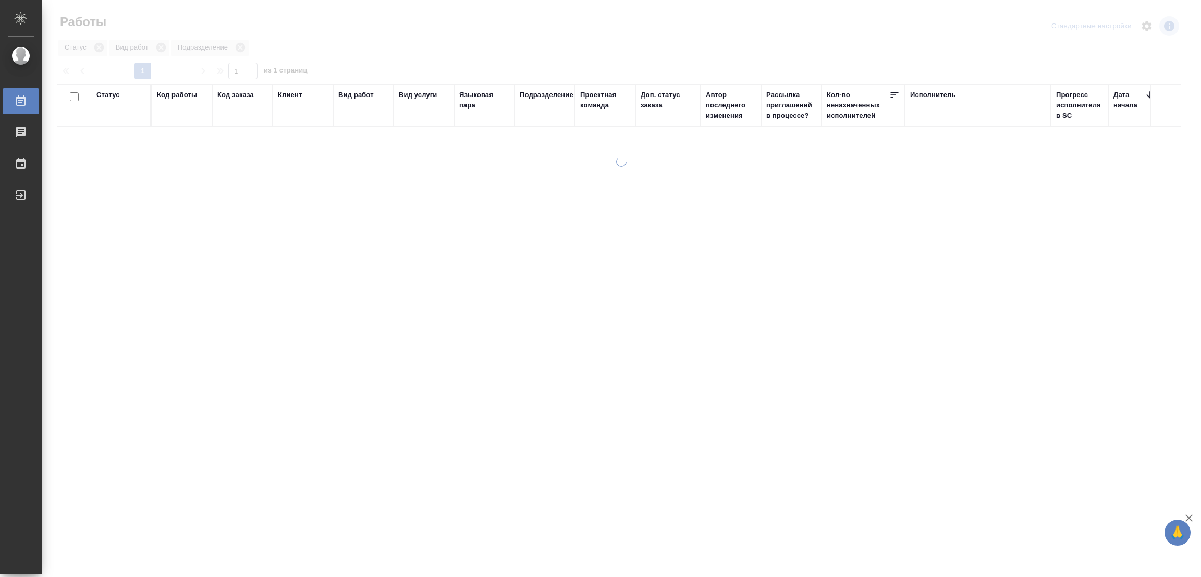  I want to click on div: Код работы, so click(177, 95).